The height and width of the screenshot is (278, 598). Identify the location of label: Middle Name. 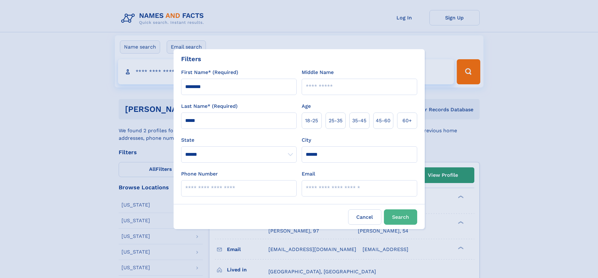
(318, 73).